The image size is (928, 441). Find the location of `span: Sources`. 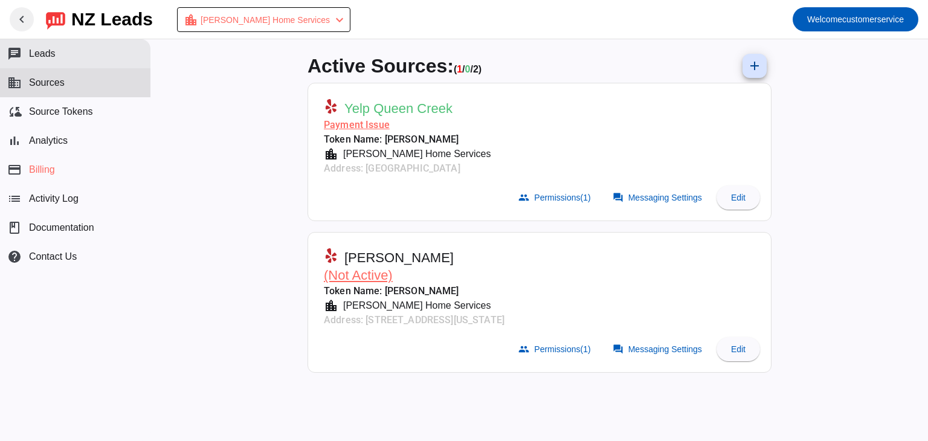

span: Sources is located at coordinates (47, 83).